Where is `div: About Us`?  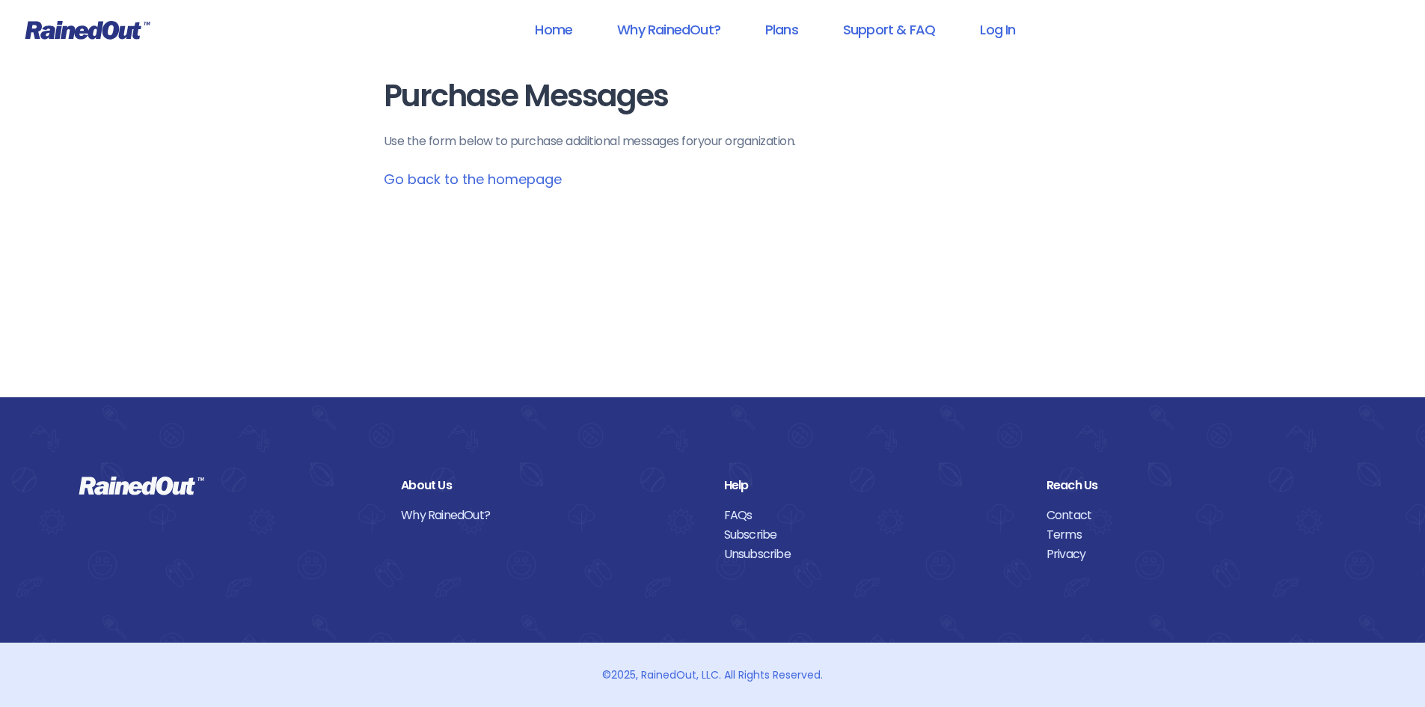 div: About Us is located at coordinates (550, 485).